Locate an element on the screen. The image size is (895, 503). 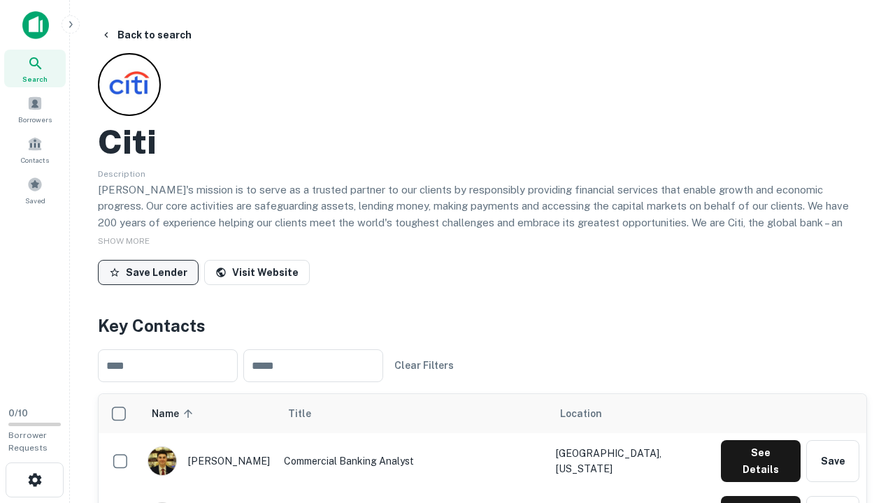
div: Contacts is located at coordinates (35, 150).